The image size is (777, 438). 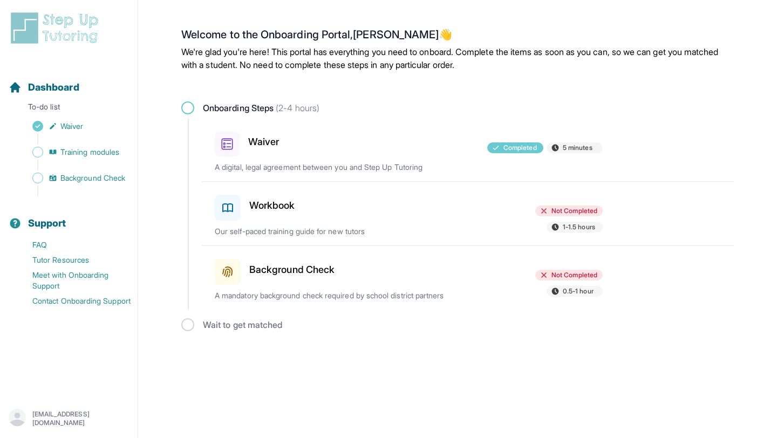 What do you see at coordinates (73, 178) in the screenshot?
I see `a: Background Check` at bounding box center [73, 178].